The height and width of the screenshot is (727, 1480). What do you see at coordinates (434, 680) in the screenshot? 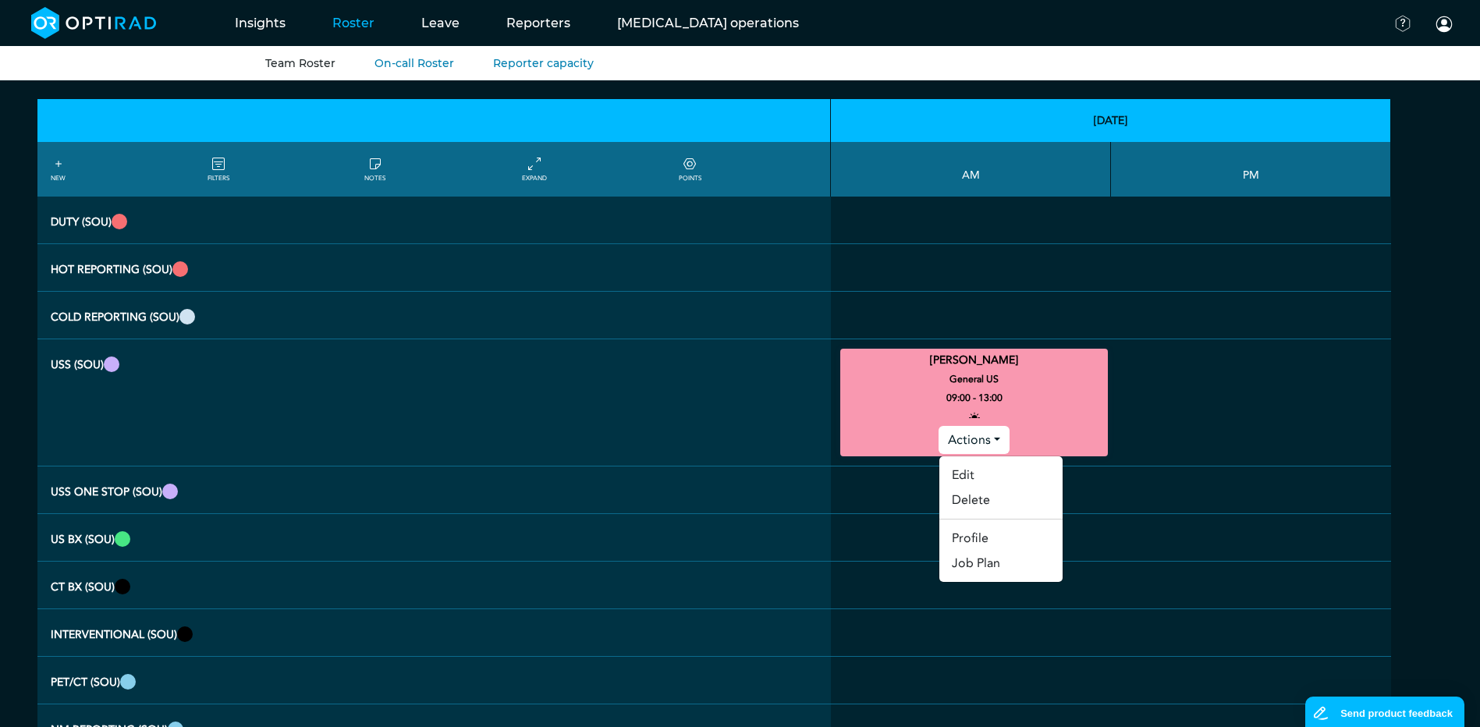
I see `th: PET/CT (SOU)` at bounding box center [434, 680].